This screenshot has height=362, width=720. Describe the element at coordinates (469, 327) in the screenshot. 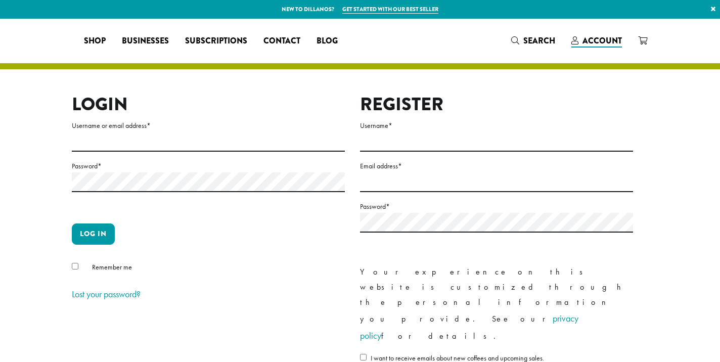

I see `a: privacy policy` at that location.